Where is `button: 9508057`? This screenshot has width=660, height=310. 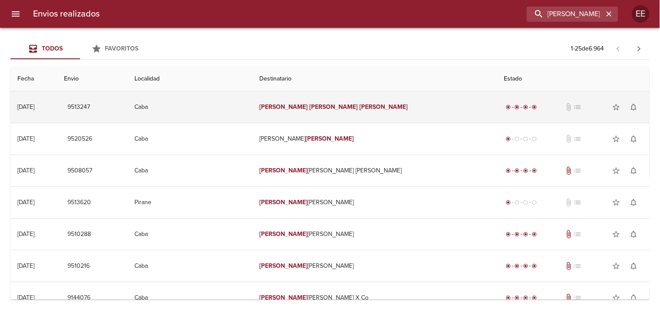
button: 9508057 is located at coordinates (80, 171).